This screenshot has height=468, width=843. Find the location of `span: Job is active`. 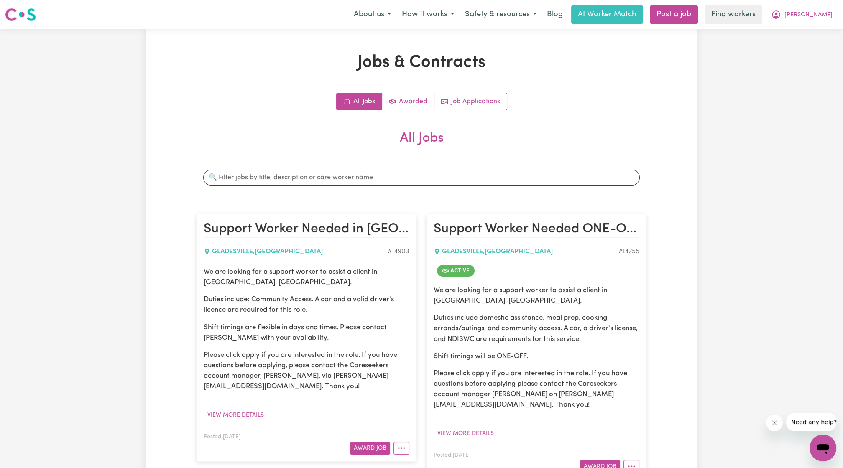

span: Job is active is located at coordinates (456, 271).